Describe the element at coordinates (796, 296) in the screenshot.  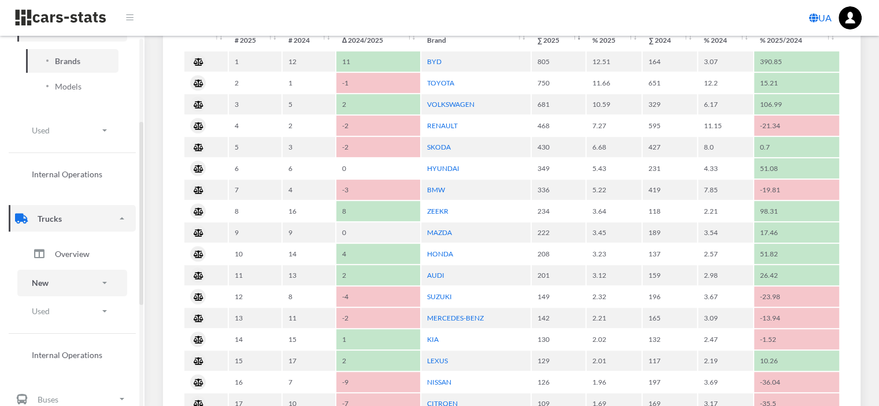
I see `td: -23.98` at that location.